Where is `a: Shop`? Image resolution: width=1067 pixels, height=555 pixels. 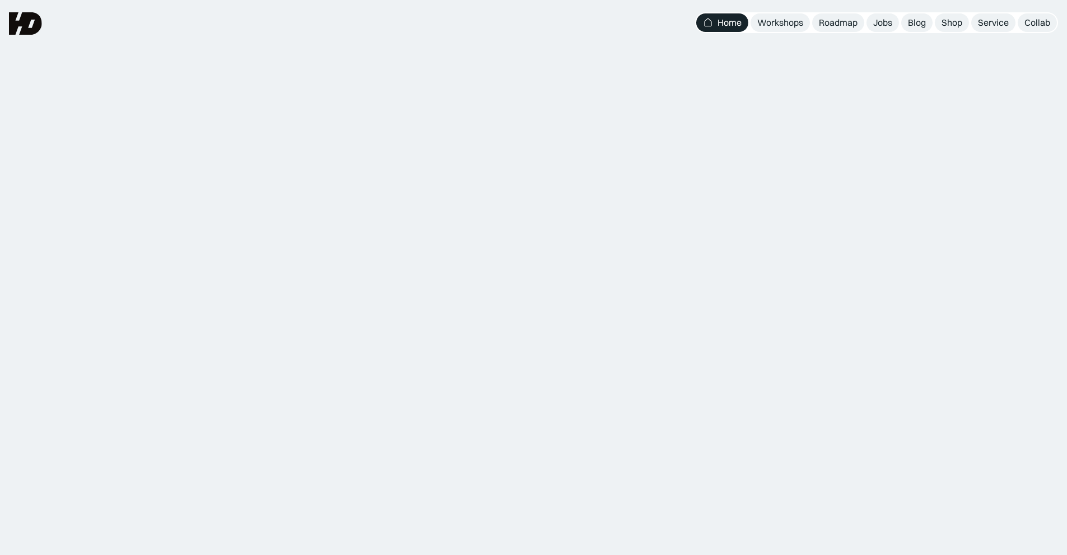
a: Shop is located at coordinates (952, 22).